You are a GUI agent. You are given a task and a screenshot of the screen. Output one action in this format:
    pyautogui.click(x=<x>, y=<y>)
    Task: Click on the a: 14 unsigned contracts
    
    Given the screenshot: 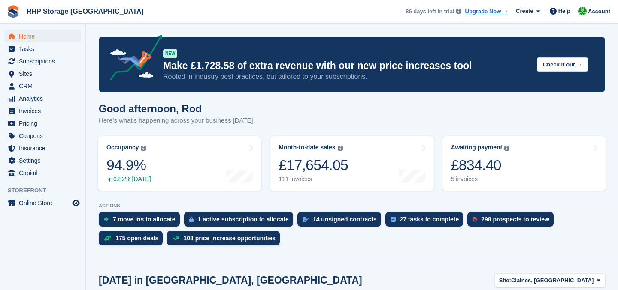 What is the action you would take?
    pyautogui.click(x=341, y=222)
    